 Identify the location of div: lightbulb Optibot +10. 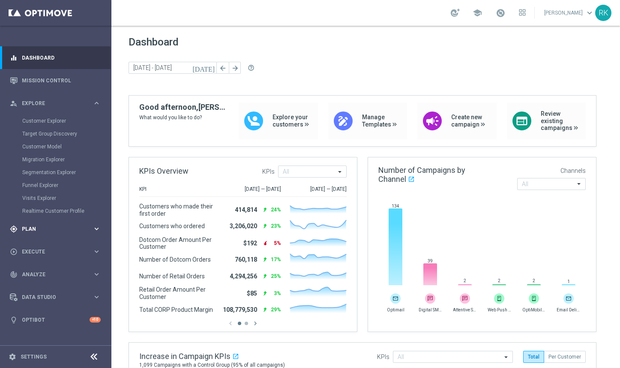
(55, 320).